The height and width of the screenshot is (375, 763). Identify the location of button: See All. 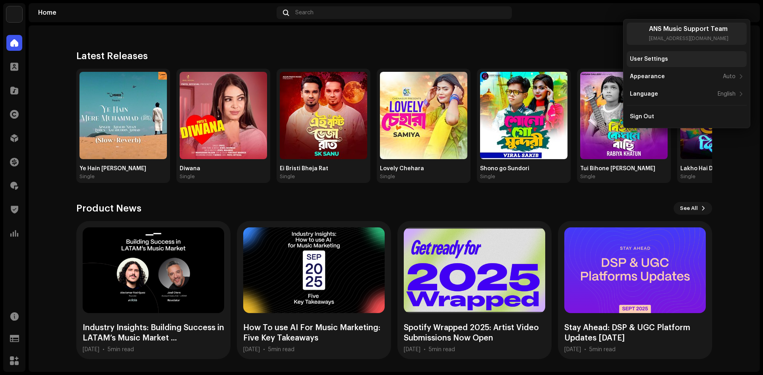
(692, 209).